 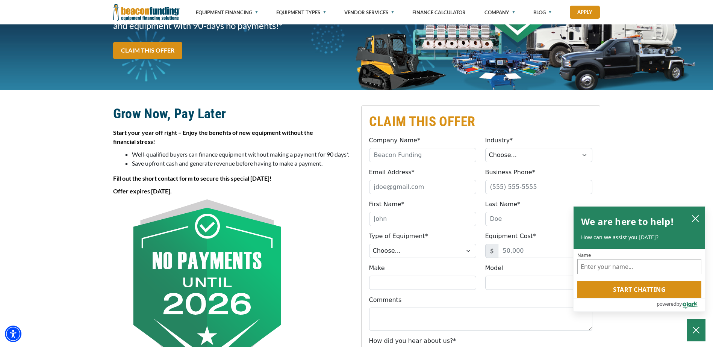 I want to click on label: Comments, so click(x=385, y=300).